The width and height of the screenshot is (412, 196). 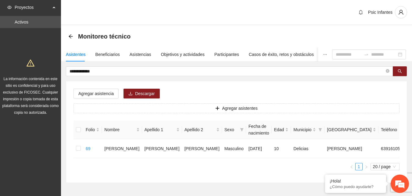 I want to click on span: Apellido 2, so click(x=200, y=129).